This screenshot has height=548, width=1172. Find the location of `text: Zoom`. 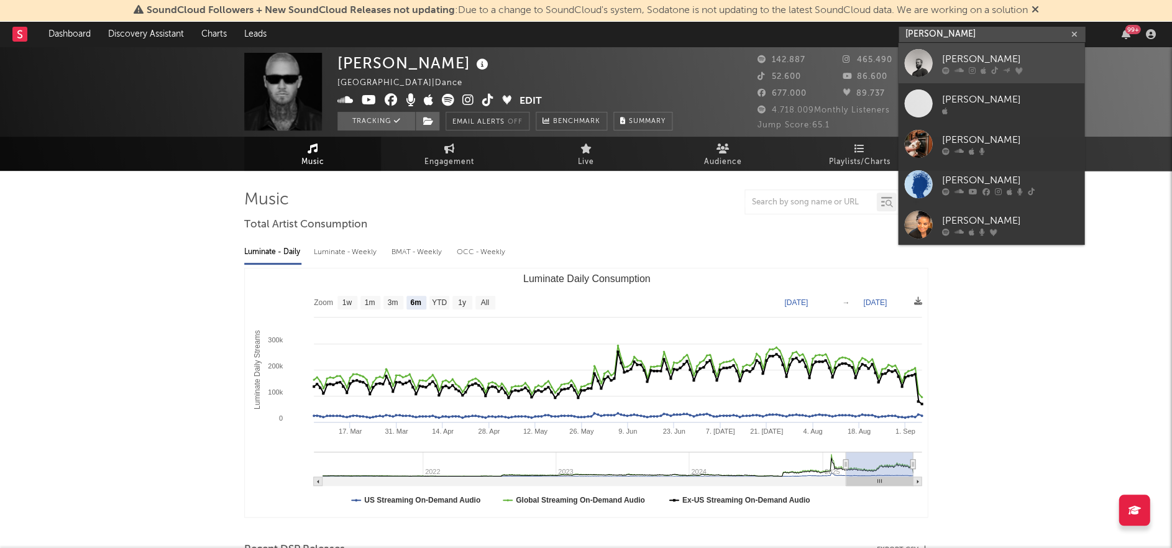

text: Zoom is located at coordinates (323, 303).